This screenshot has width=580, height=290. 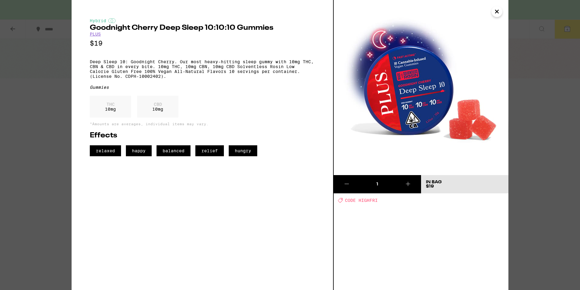 What do you see at coordinates (362, 200) in the screenshot?
I see `span: CODE HIGHFRI` at bounding box center [362, 200].